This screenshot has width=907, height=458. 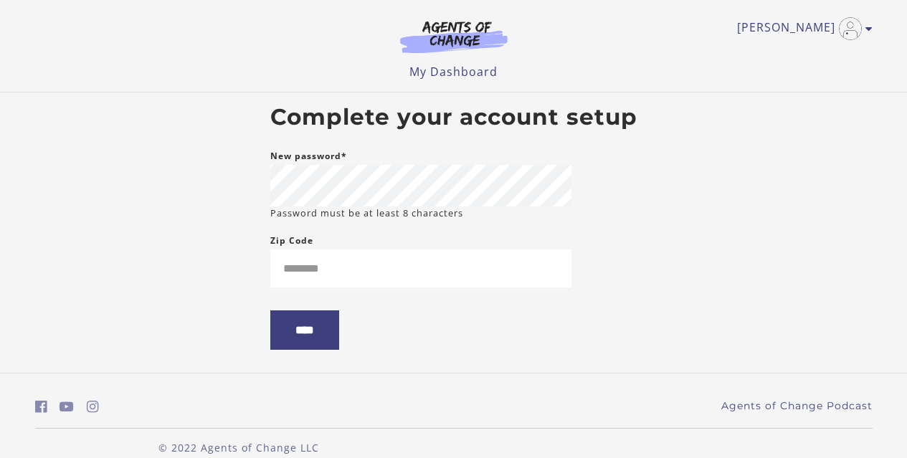 What do you see at coordinates (797, 406) in the screenshot?
I see `a: Agents of Change Podcast` at bounding box center [797, 406].